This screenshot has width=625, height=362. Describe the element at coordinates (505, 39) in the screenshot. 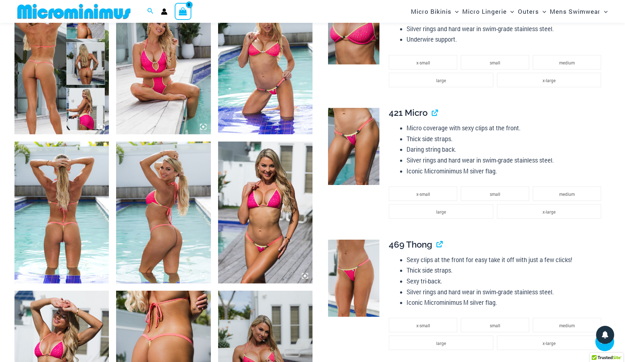

I see `li: Underwire support.` at that location.